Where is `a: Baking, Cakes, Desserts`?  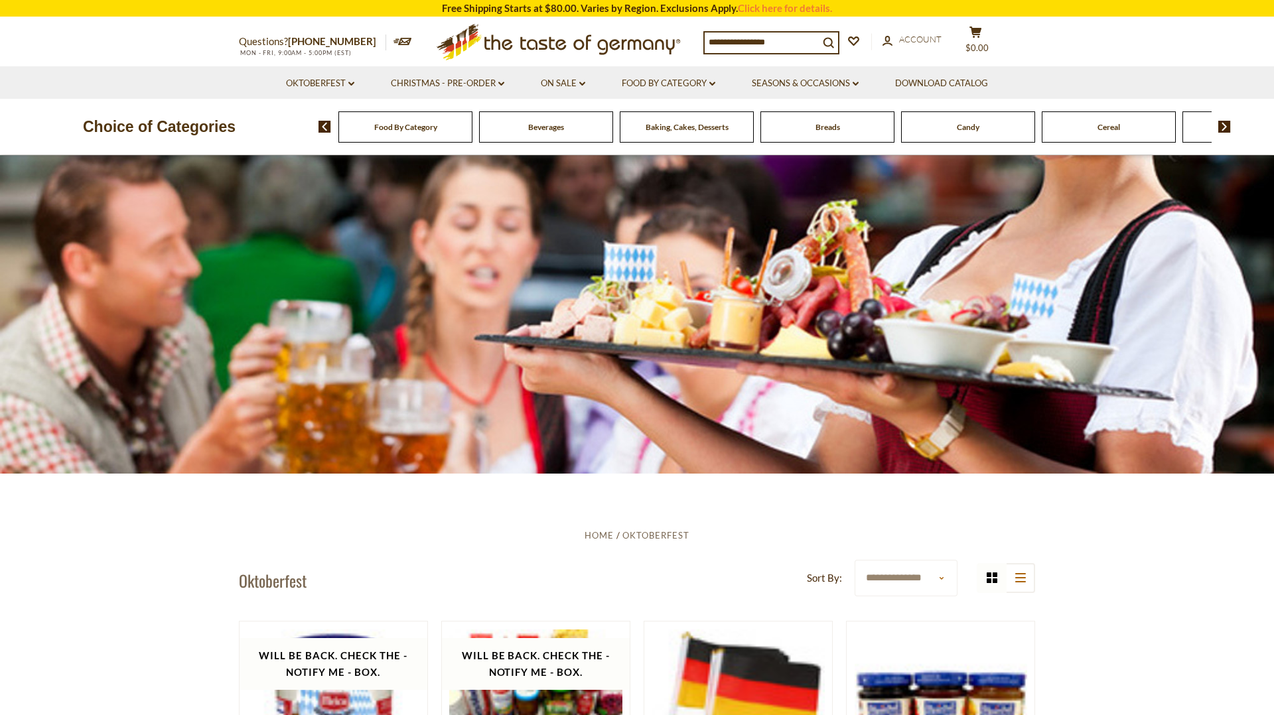
a: Baking, Cakes, Desserts is located at coordinates (687, 127).